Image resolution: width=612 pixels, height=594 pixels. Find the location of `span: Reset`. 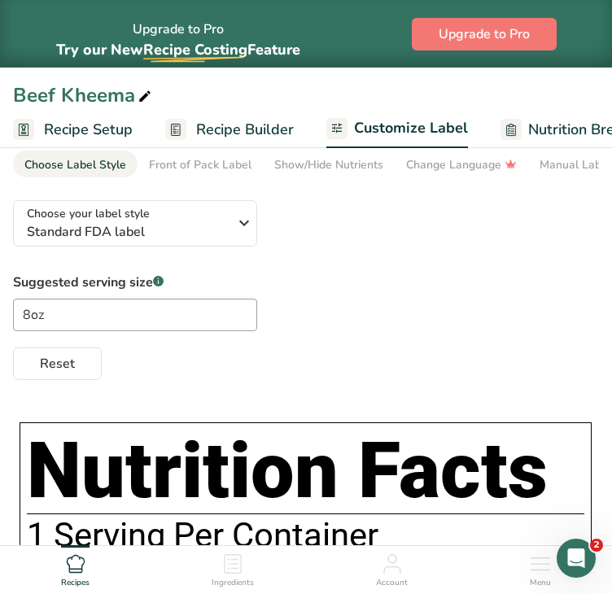

span: Reset is located at coordinates (57, 364).